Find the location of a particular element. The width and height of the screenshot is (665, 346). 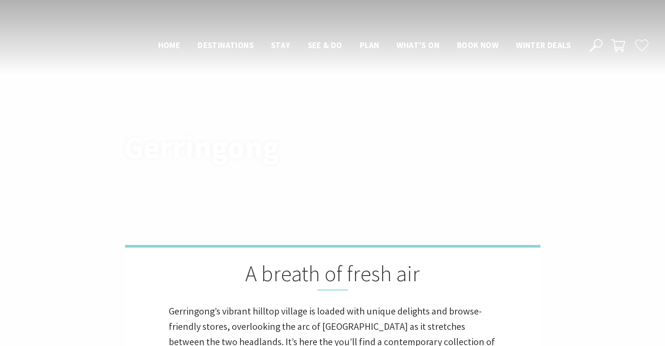

span: Winter Deals is located at coordinates (543, 45).